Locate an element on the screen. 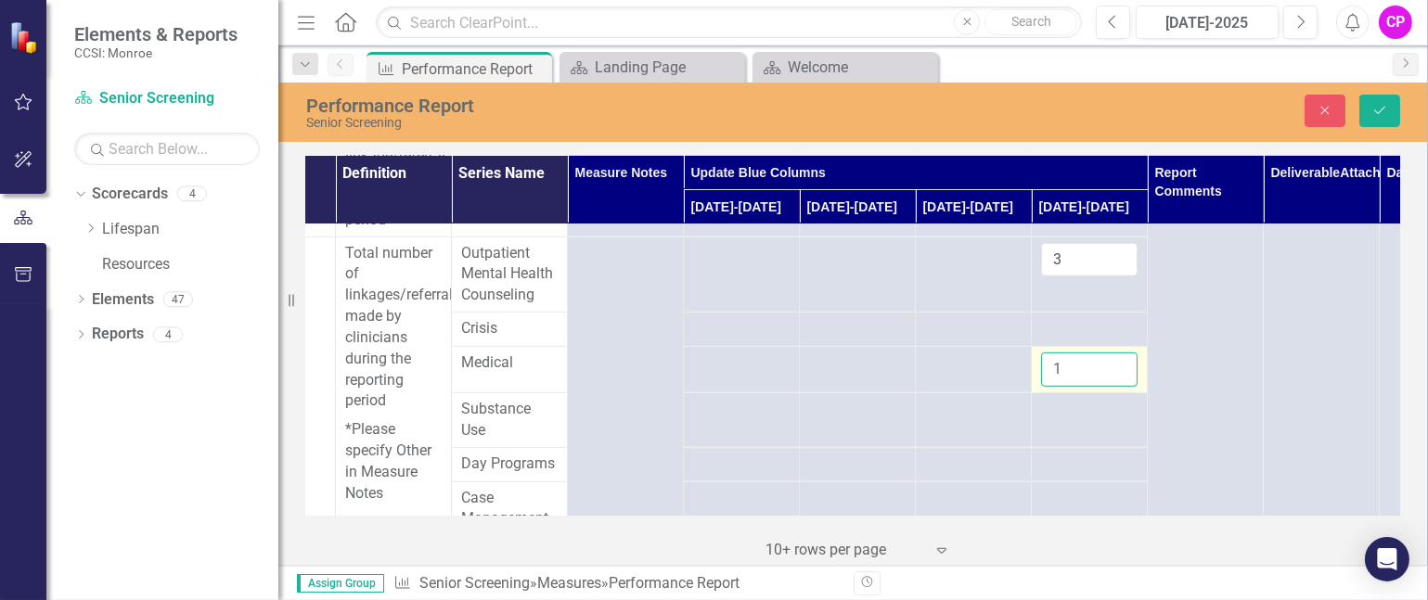 This screenshot has height=600, width=1428. img: ClearPoint Strategy is located at coordinates (25, 37).